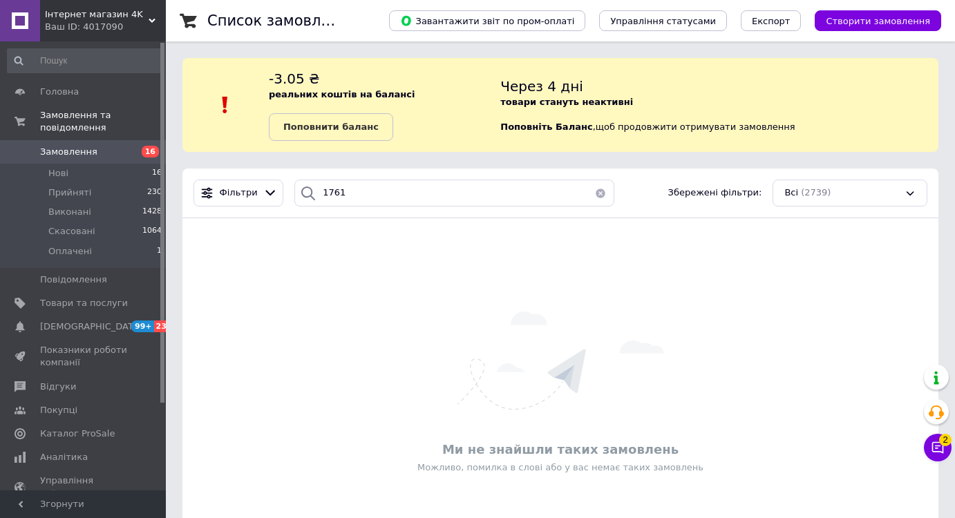 The width and height of the screenshot is (955, 518). I want to click on span: 23, so click(162, 326).